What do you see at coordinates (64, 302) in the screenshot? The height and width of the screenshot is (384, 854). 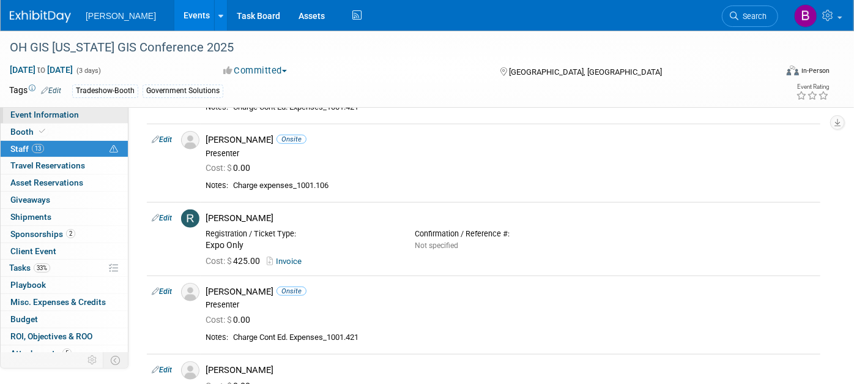 I see `a: Misc. Expenses & Credits` at bounding box center [64, 302].